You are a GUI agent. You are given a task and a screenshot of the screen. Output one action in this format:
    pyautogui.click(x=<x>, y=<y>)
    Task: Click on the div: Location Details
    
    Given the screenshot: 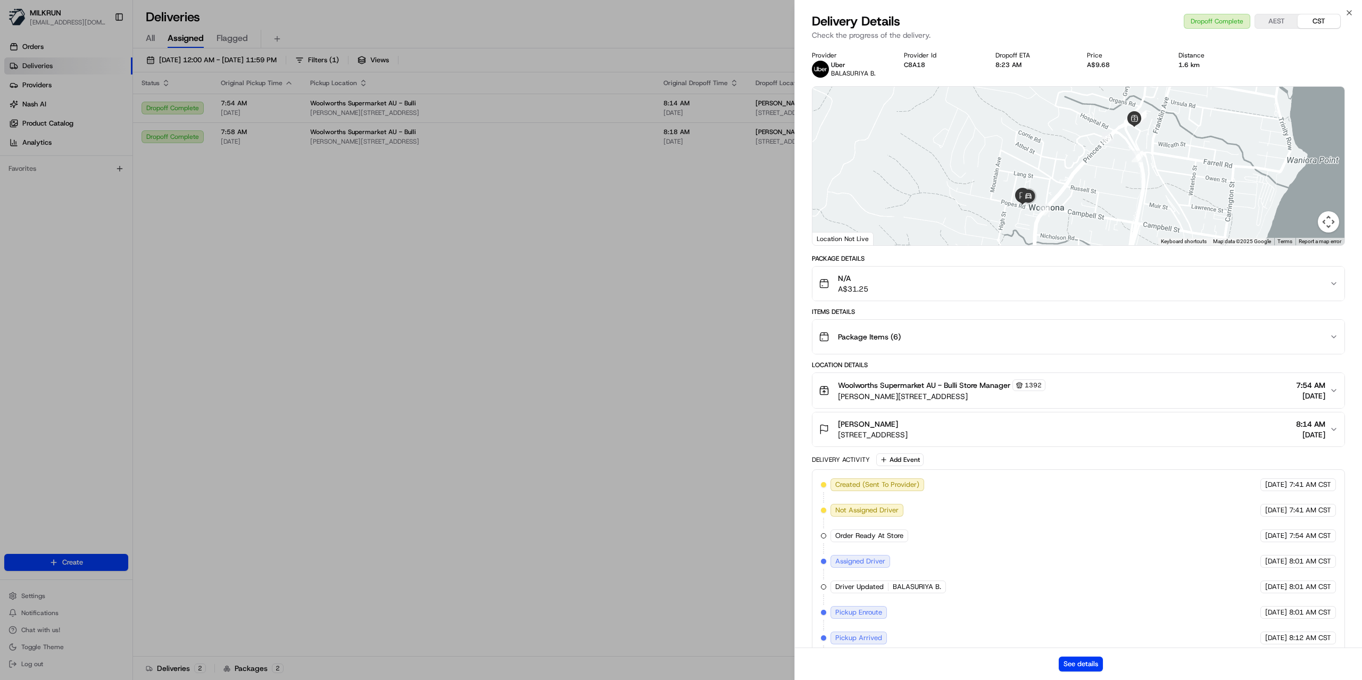 What is the action you would take?
    pyautogui.click(x=1079, y=365)
    